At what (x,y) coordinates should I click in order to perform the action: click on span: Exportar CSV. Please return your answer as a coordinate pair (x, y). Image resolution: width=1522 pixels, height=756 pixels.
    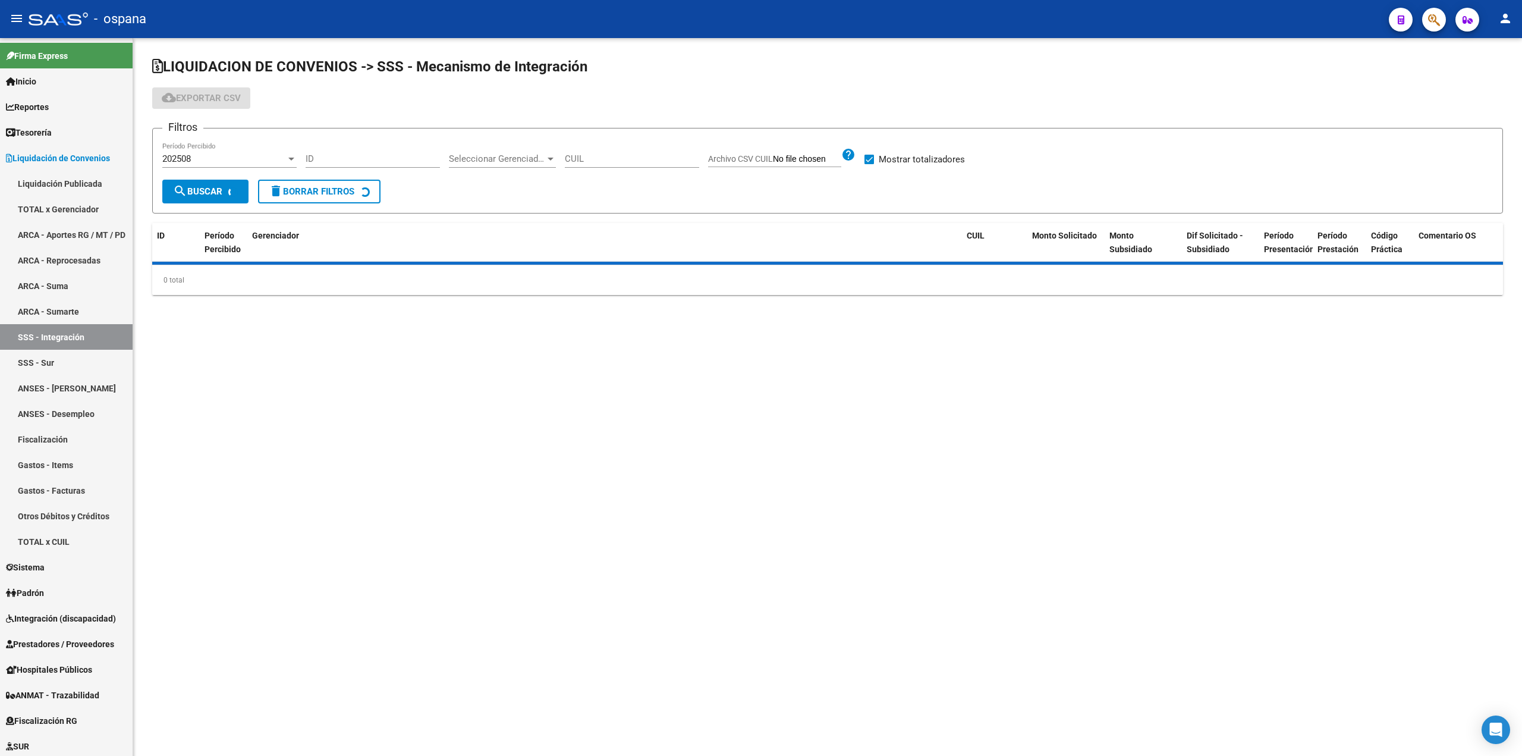
    Looking at the image, I should click on (201, 98).